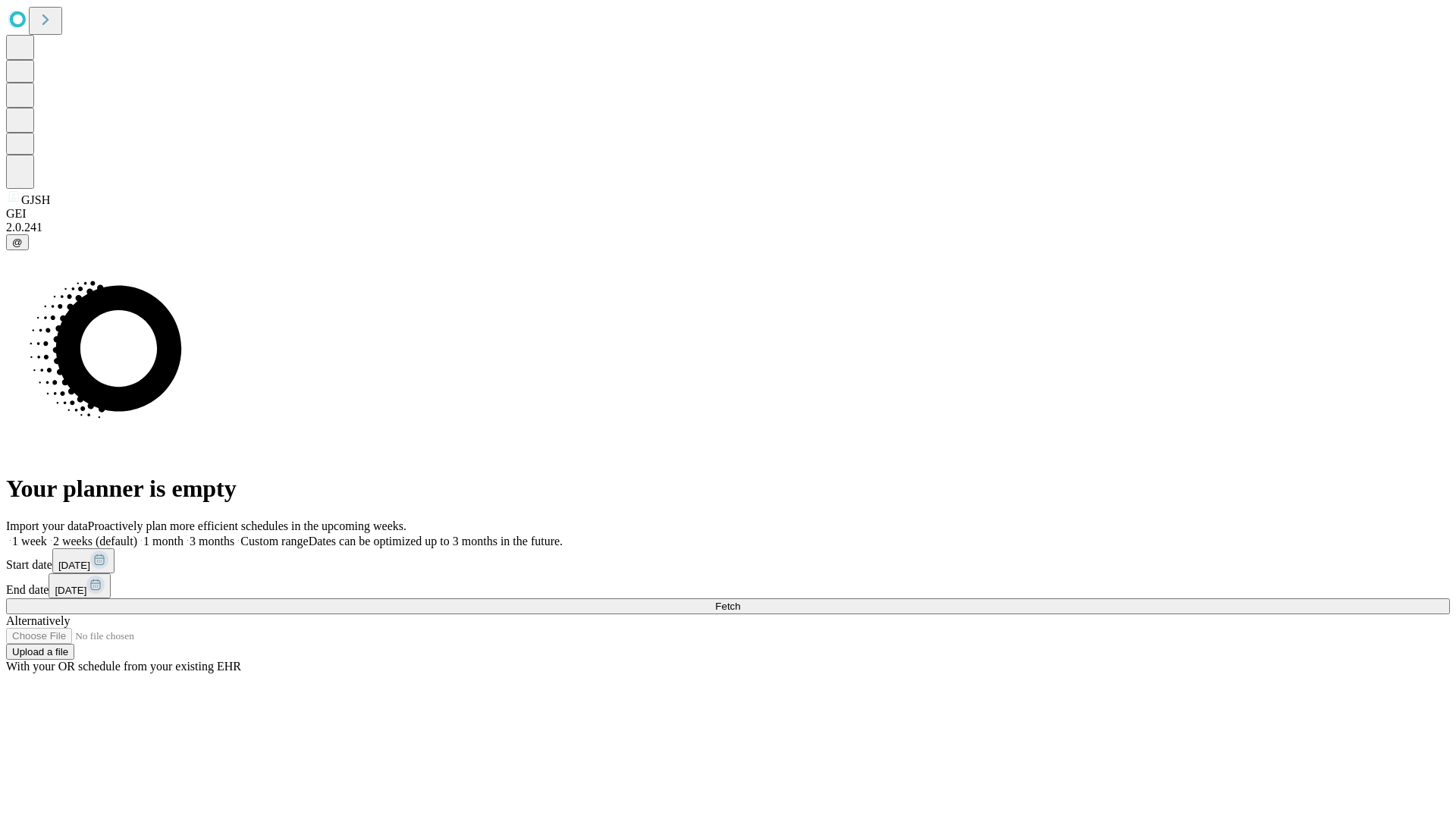  Describe the element at coordinates (435, 541) in the screenshot. I see `span: Dates can be optimized up to 3 months in the future.` at that location.